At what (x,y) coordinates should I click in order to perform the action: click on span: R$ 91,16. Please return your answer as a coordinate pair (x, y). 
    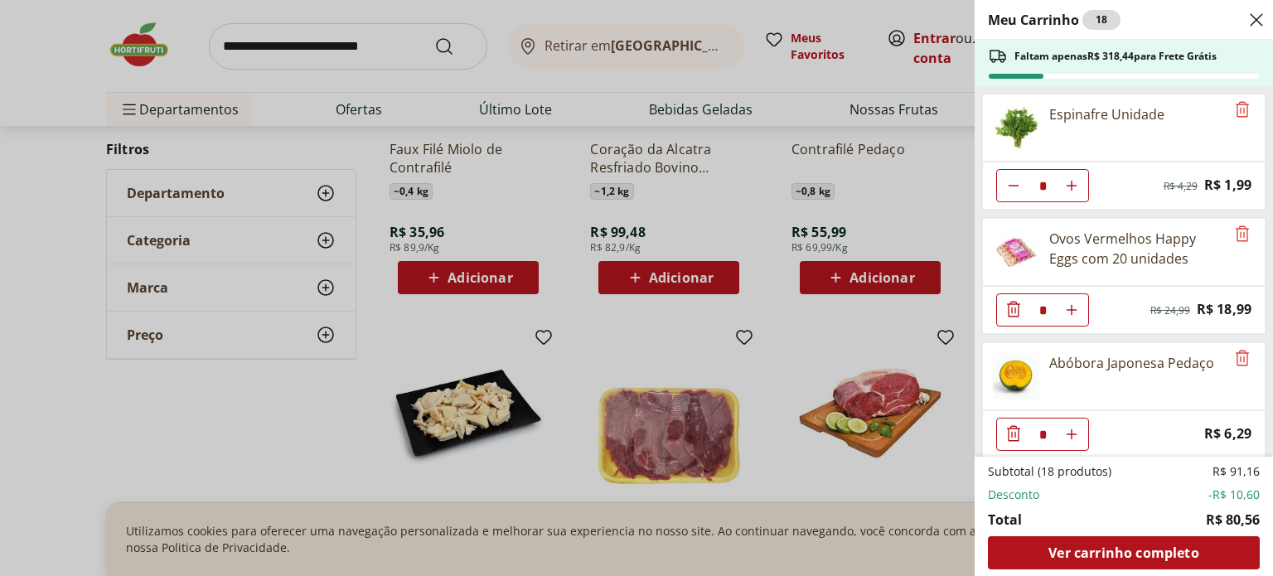
    Looking at the image, I should click on (1236, 471).